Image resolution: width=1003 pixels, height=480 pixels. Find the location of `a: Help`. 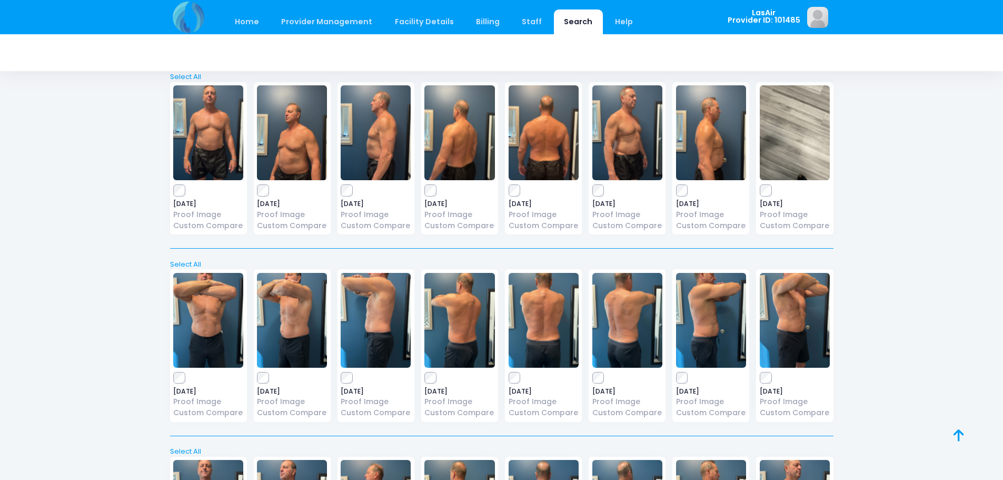

a: Help is located at coordinates (623, 22).